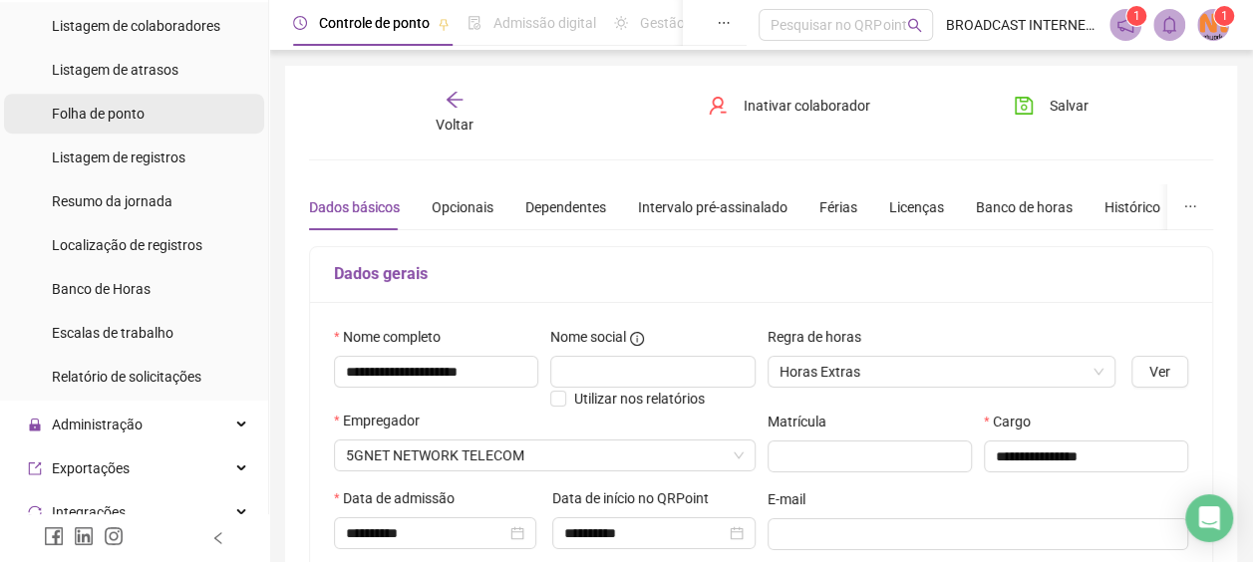 This screenshot has height=562, width=1253. I want to click on sup: Atualize o seu contato no menu Meus Dados, so click(1224, 16).